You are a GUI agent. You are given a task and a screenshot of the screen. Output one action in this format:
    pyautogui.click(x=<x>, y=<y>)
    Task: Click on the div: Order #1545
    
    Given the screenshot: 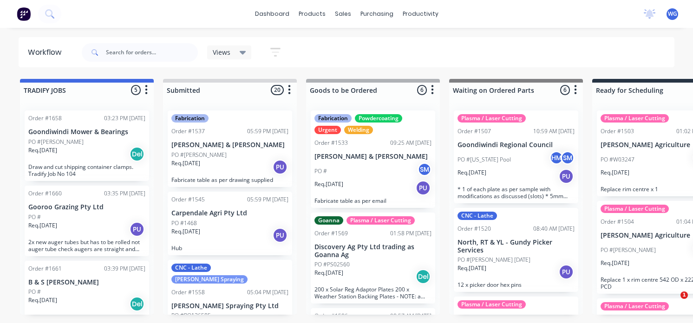 What is the action you would take?
    pyautogui.click(x=188, y=200)
    